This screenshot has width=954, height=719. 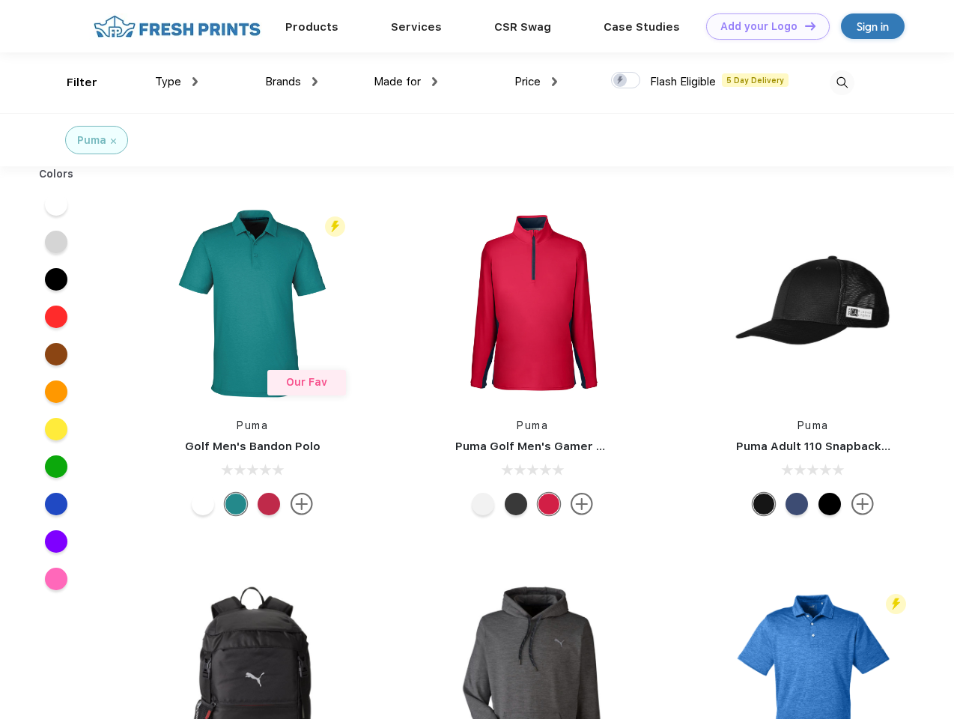 What do you see at coordinates (573, 446) in the screenshot?
I see `a: Puma Golf Men's Gamer Golf Quarter-Zip` at bounding box center [573, 446].